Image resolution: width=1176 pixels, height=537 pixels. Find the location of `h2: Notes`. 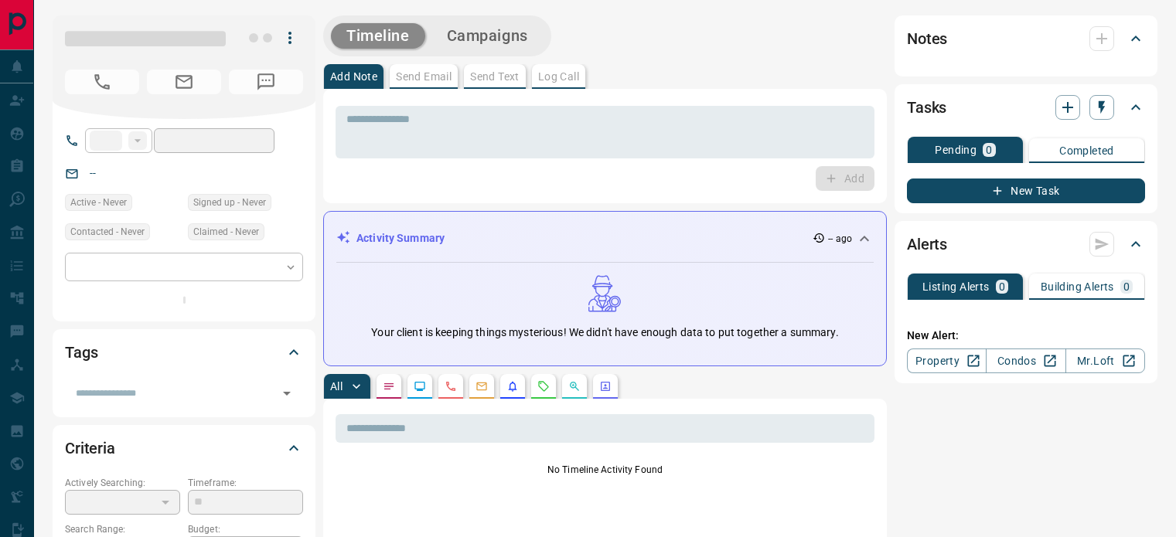

h2: Notes is located at coordinates (927, 39).